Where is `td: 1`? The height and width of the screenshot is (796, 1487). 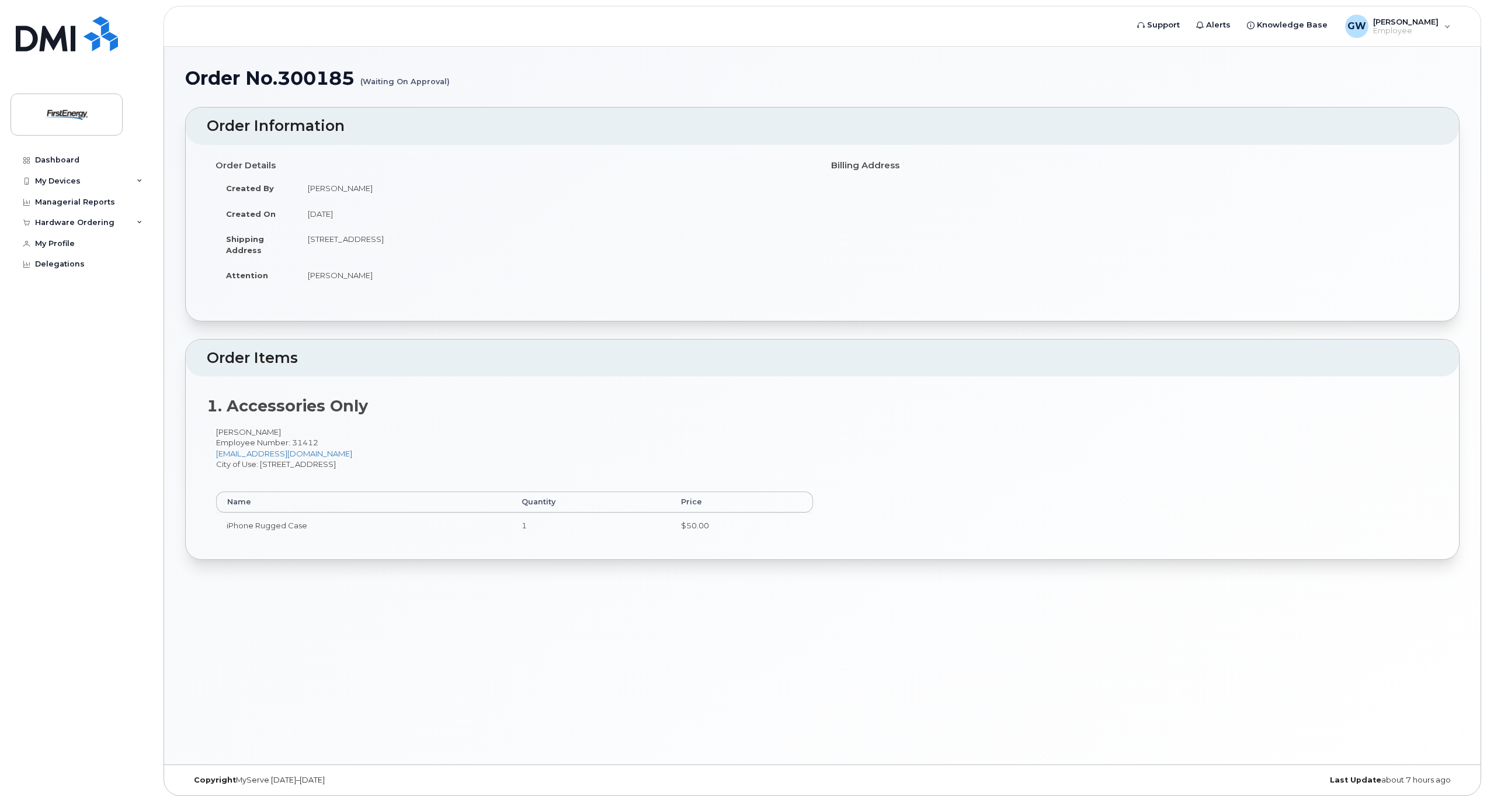
td: 1 is located at coordinates (591, 525).